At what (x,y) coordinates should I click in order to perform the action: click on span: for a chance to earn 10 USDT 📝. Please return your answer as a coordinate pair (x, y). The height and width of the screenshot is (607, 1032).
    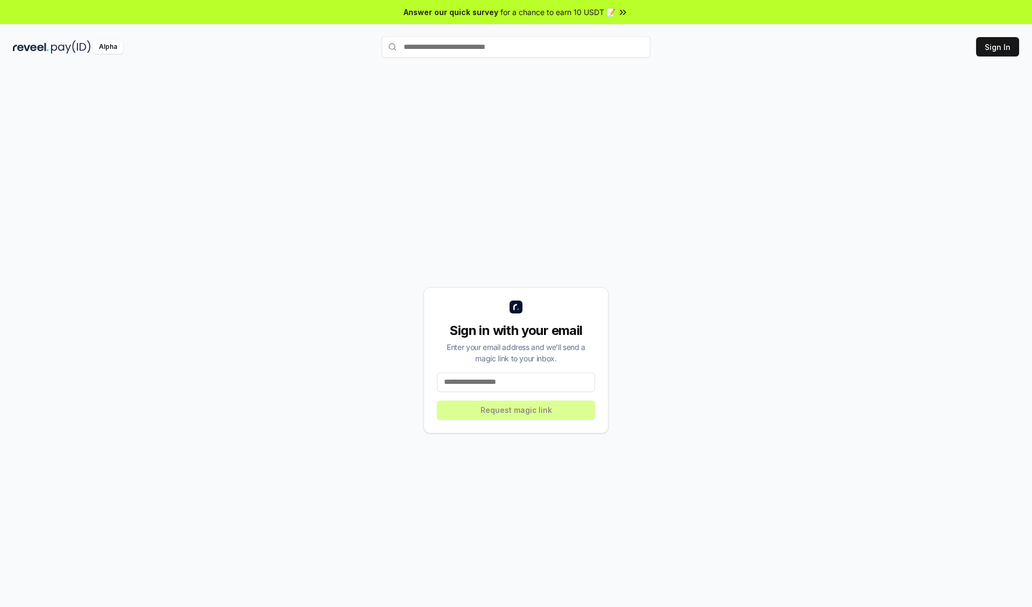
    Looking at the image, I should click on (558, 12).